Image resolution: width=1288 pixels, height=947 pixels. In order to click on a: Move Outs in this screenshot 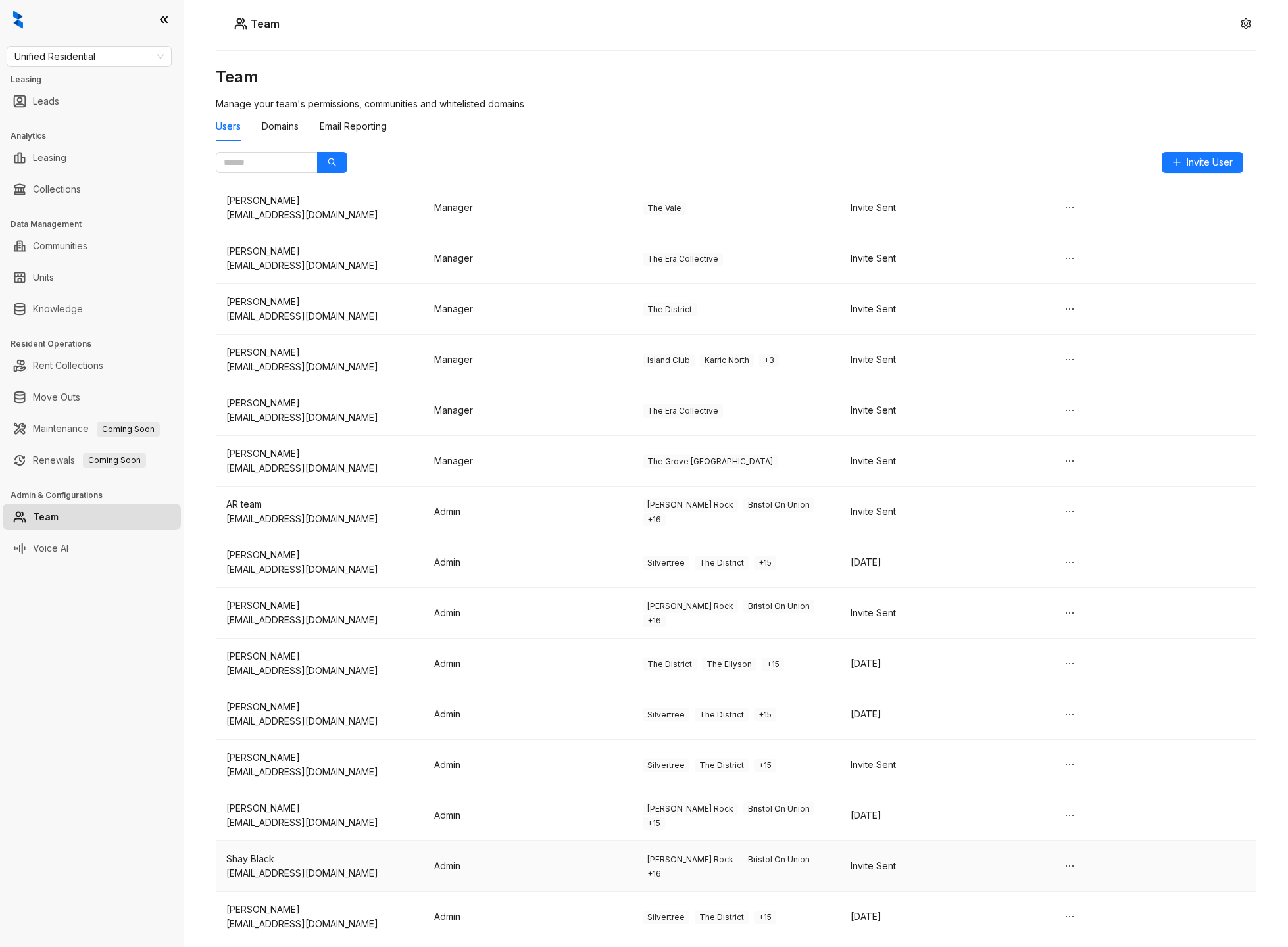, I will do `click(56, 397)`.